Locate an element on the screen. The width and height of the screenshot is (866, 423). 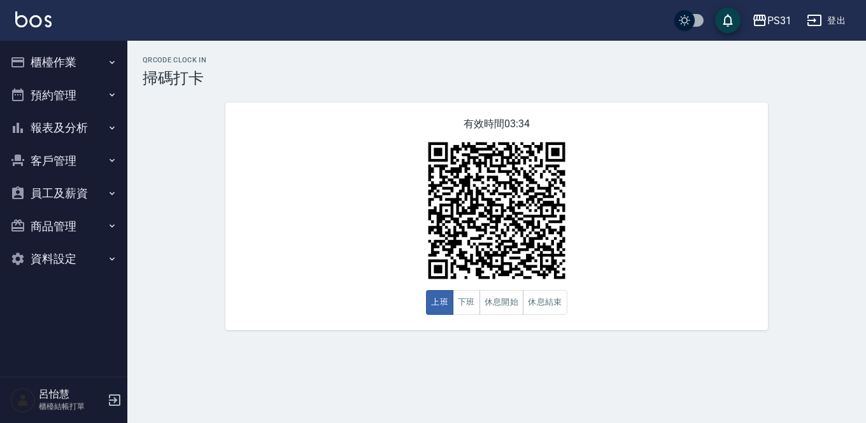
img: Person is located at coordinates (23, 401).